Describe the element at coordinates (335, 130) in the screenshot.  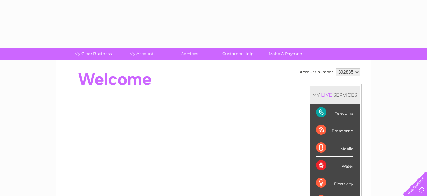
I see `div: Broadband` at that location.